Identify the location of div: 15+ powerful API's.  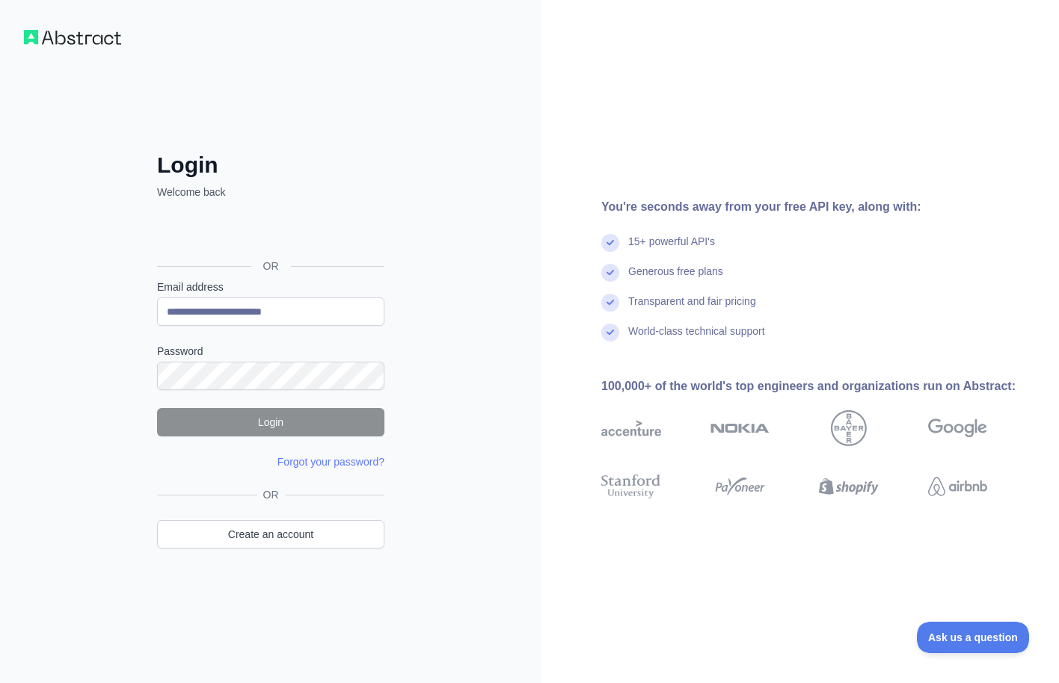
(671, 249).